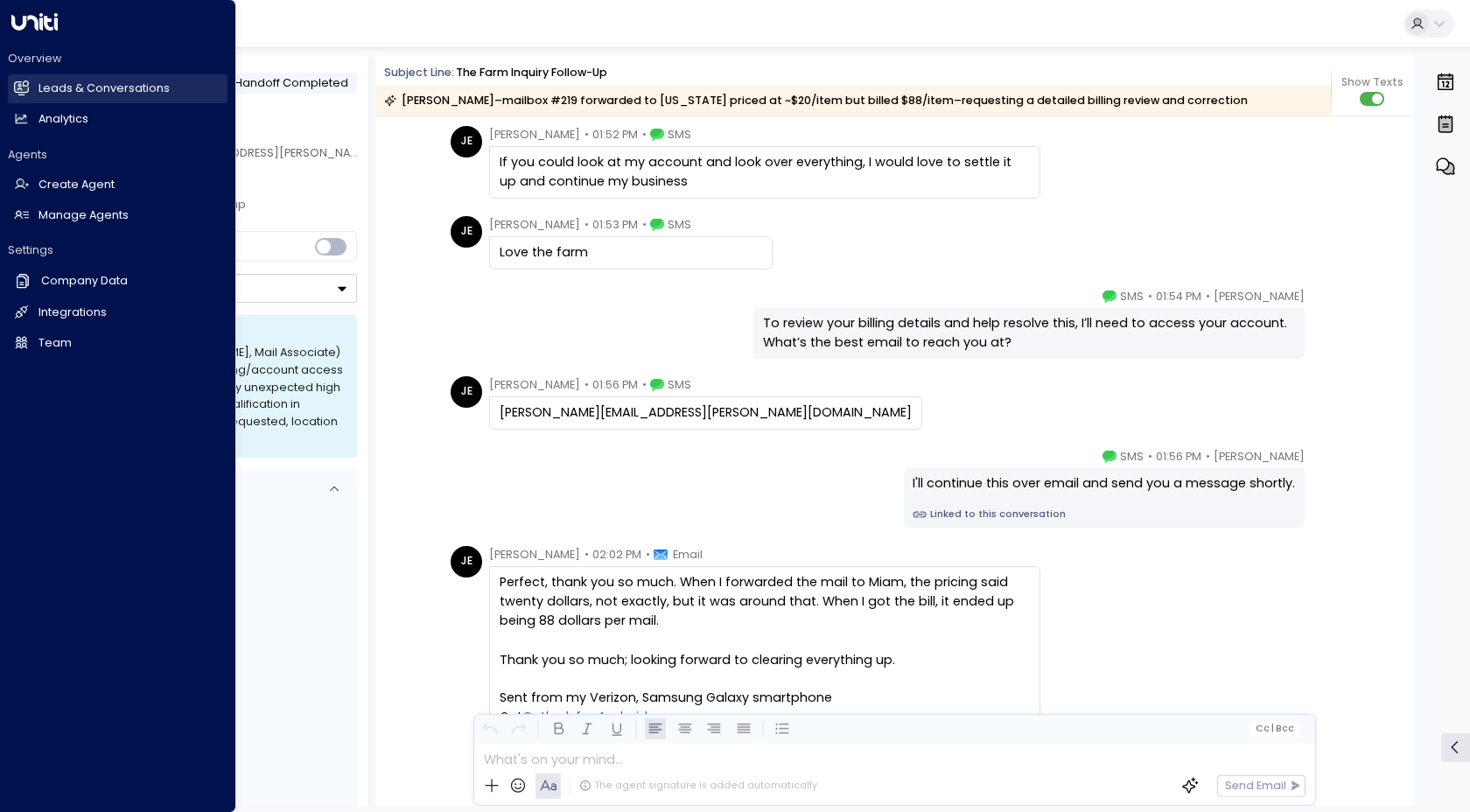 Image resolution: width=1470 pixels, height=812 pixels. Describe the element at coordinates (63, 119) in the screenshot. I see `h2: Analytics` at that location.